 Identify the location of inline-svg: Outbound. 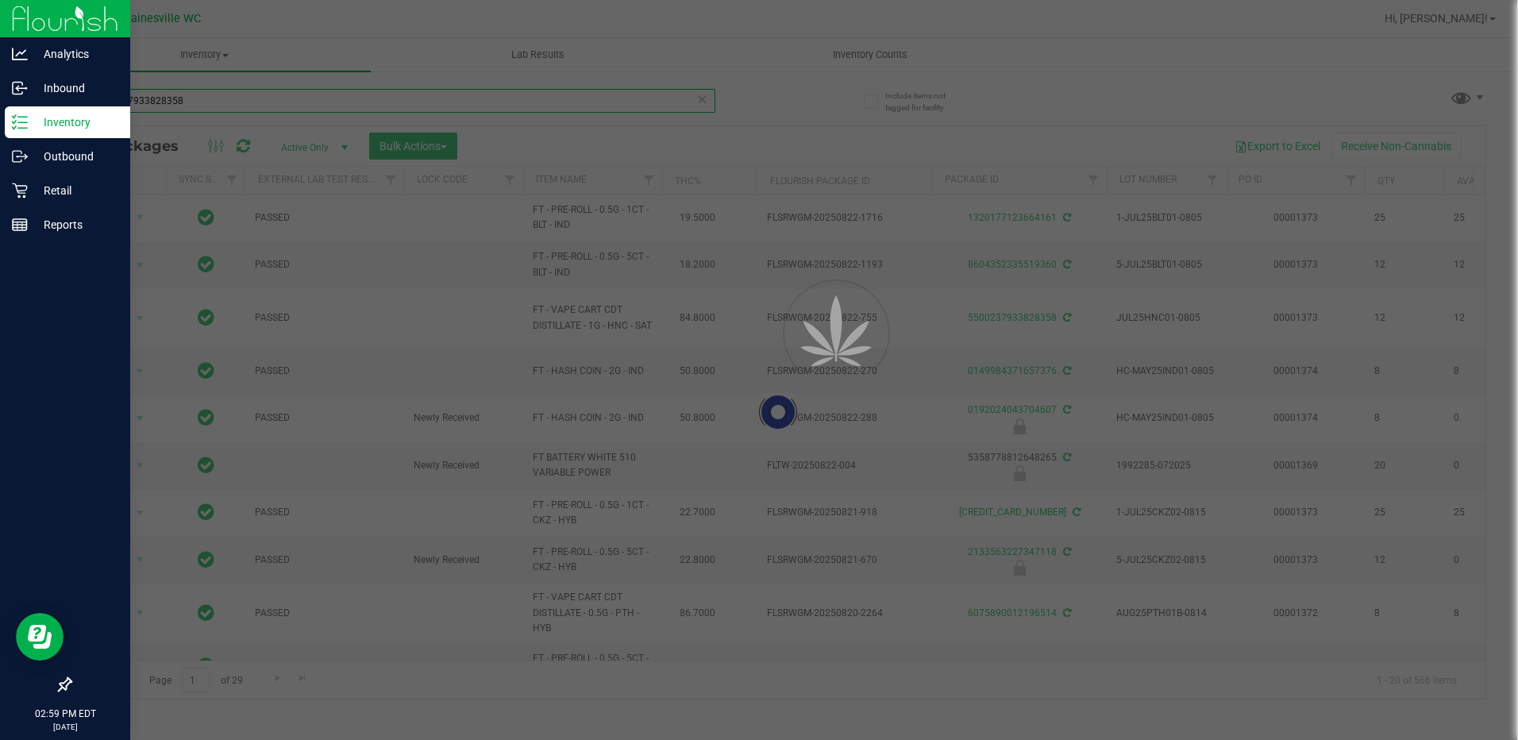
(20, 156).